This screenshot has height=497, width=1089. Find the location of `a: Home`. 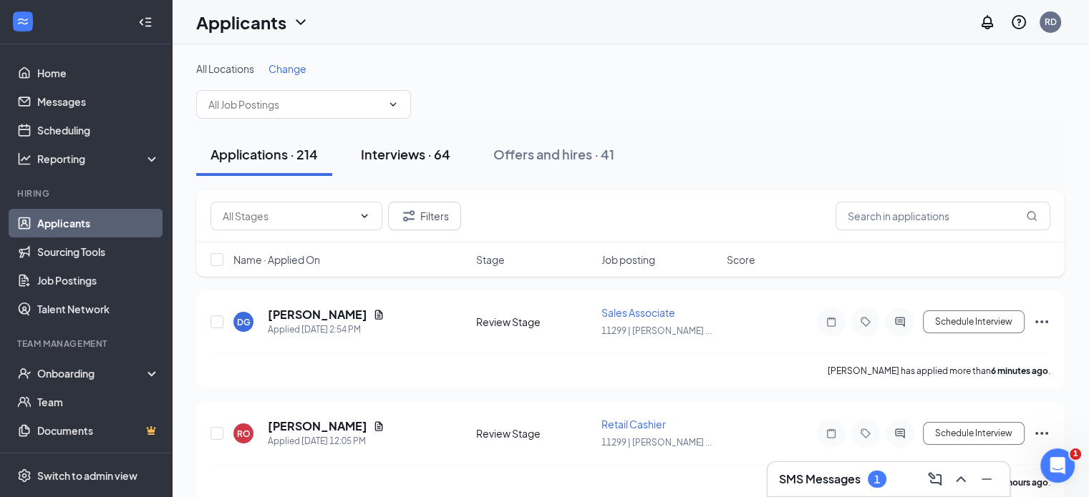

a: Home is located at coordinates (98, 73).